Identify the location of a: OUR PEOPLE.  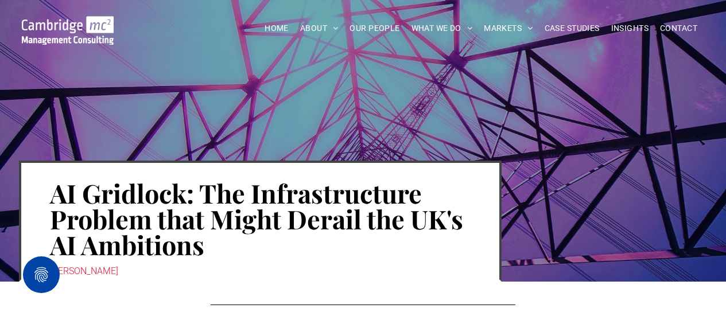
(374, 28).